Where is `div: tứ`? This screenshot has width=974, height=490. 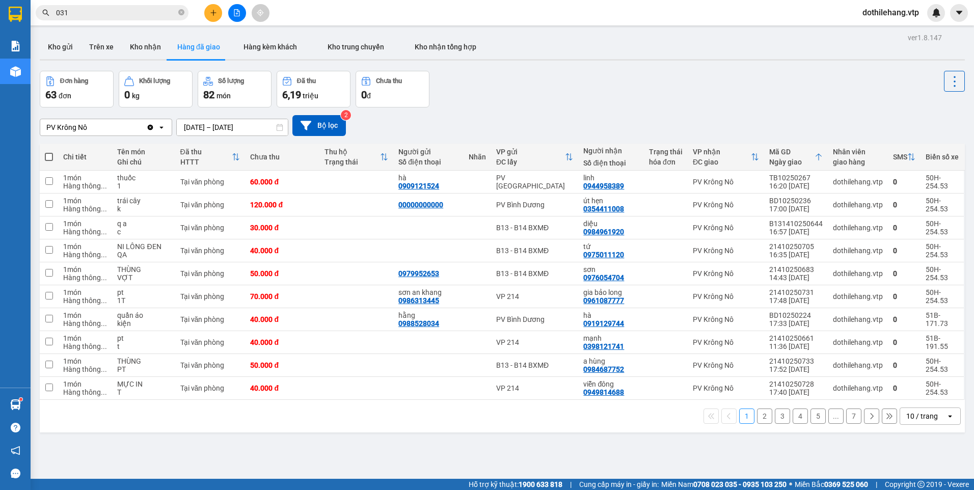
div: tứ is located at coordinates (611, 246).